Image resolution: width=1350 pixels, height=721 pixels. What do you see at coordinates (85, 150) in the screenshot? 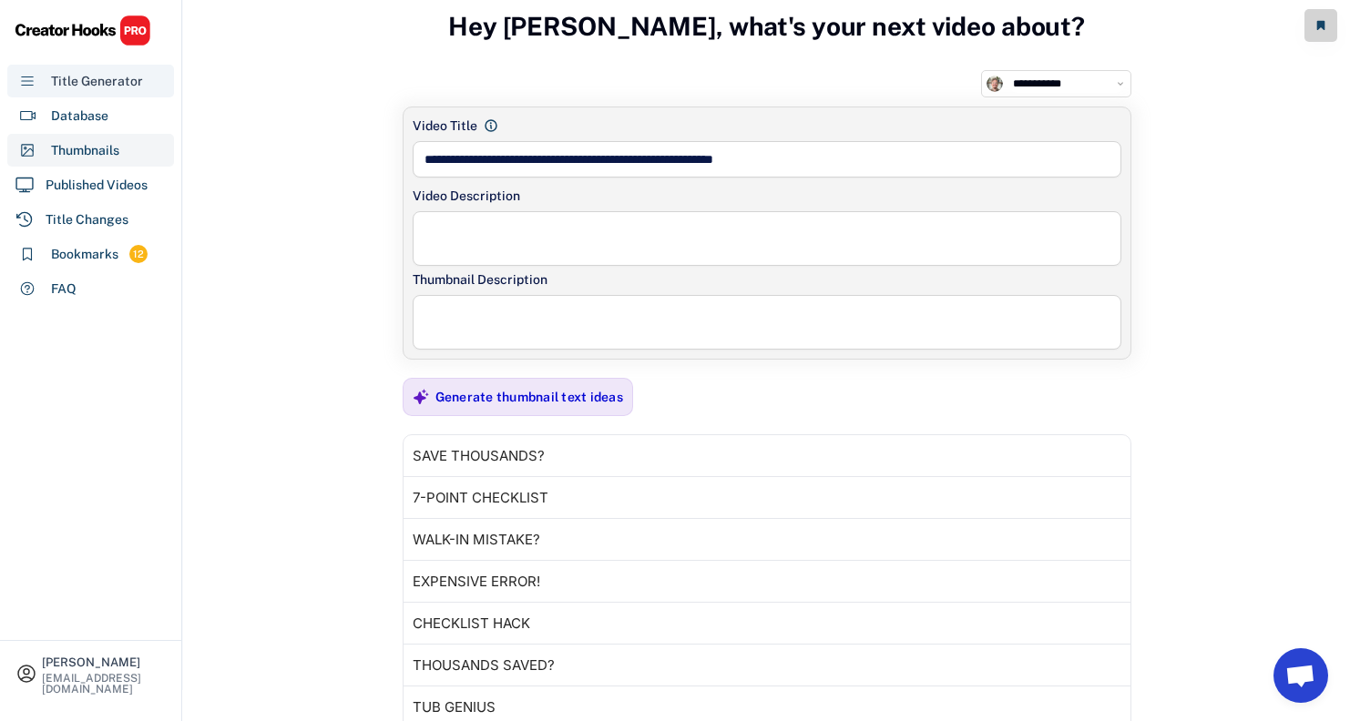
I see `div: Thumbnails` at bounding box center [85, 150].